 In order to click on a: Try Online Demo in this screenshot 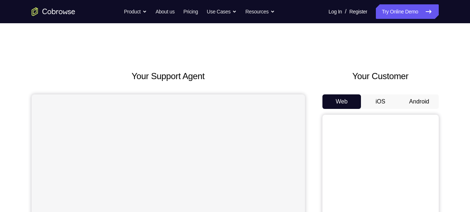, I will do `click(407, 12)`.